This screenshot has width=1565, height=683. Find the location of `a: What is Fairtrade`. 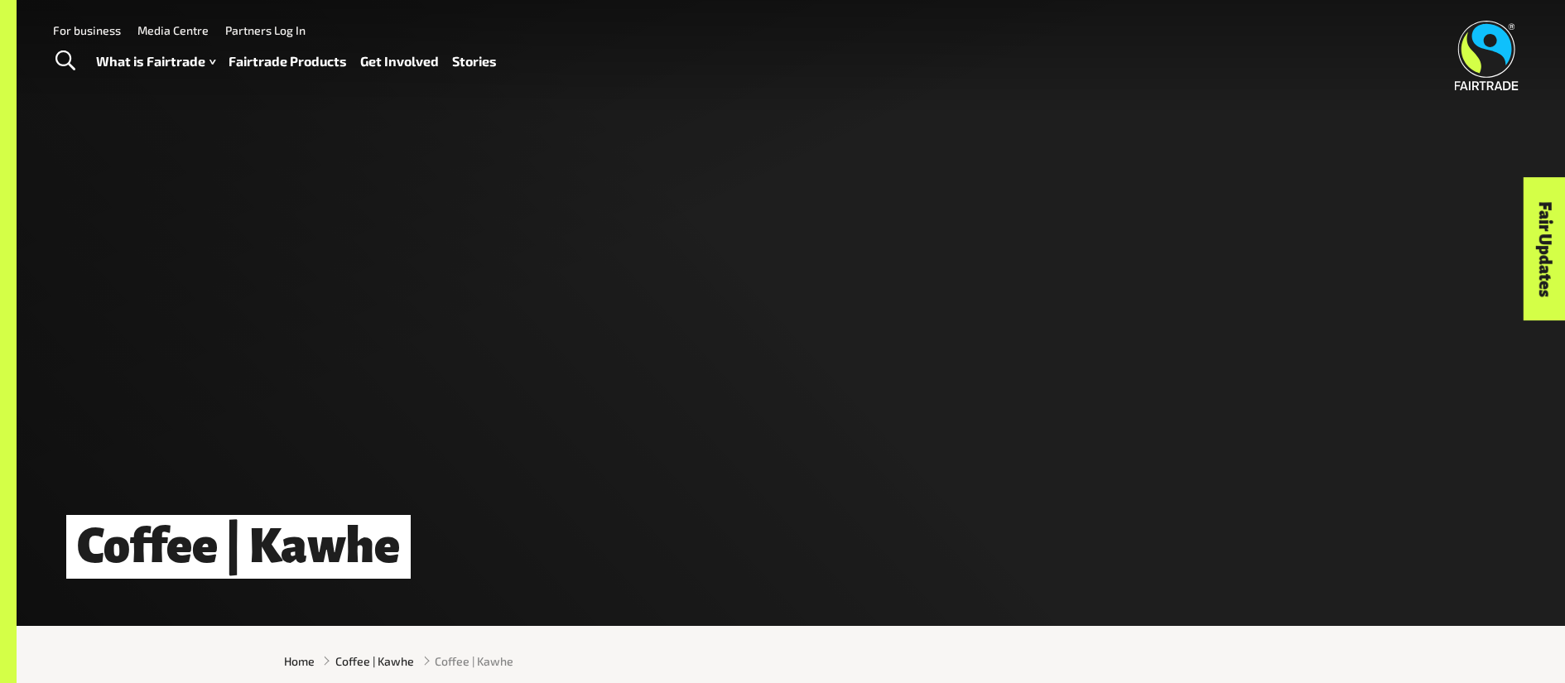

a: What is Fairtrade is located at coordinates (156, 61).